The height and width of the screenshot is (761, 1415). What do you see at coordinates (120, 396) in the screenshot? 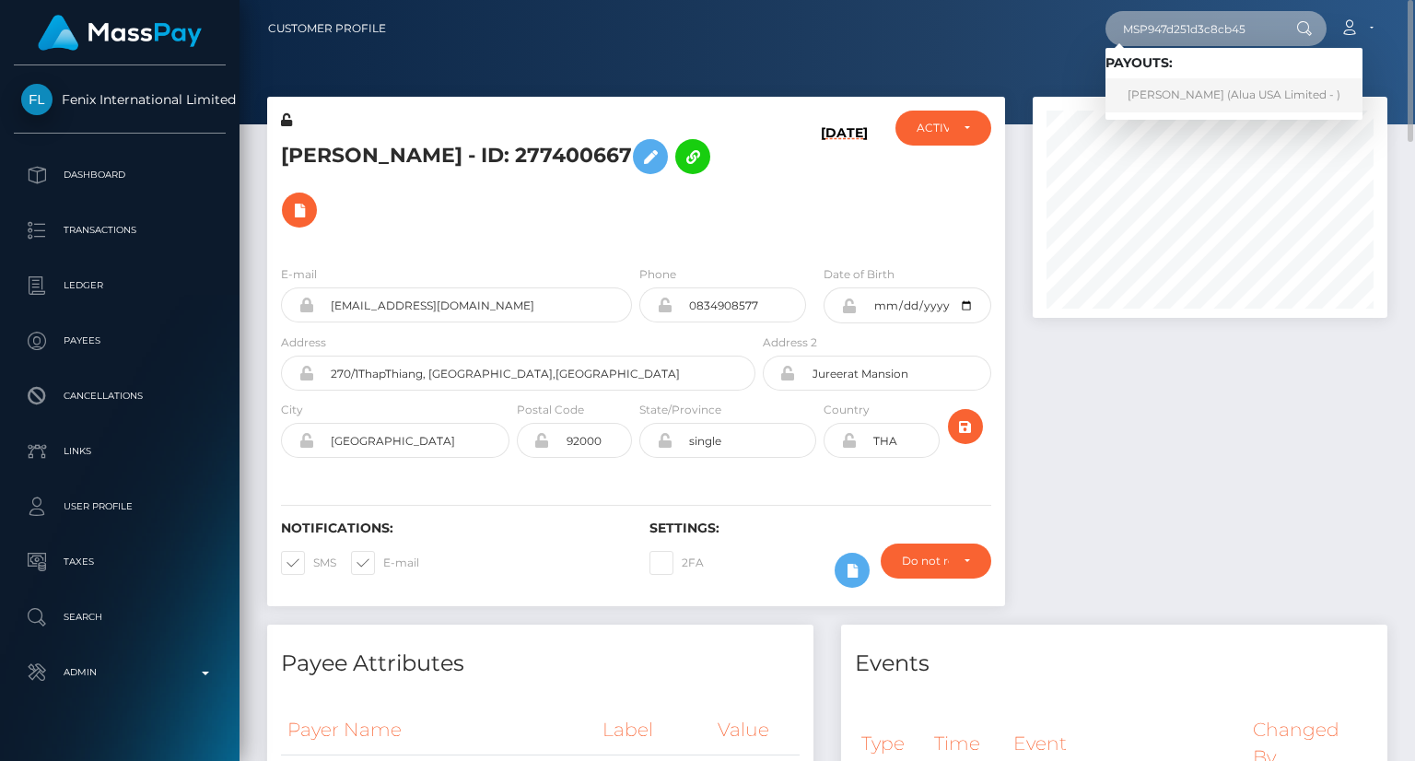
I see `a: Cancellations` at bounding box center [120, 396].